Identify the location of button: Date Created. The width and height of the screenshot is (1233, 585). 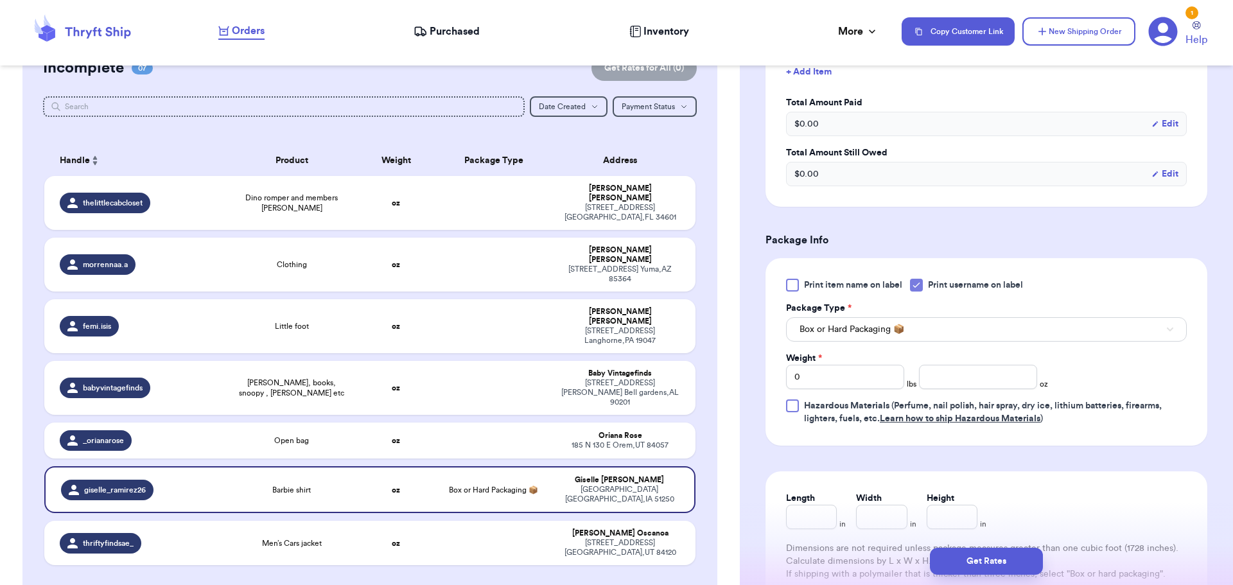
(568, 107).